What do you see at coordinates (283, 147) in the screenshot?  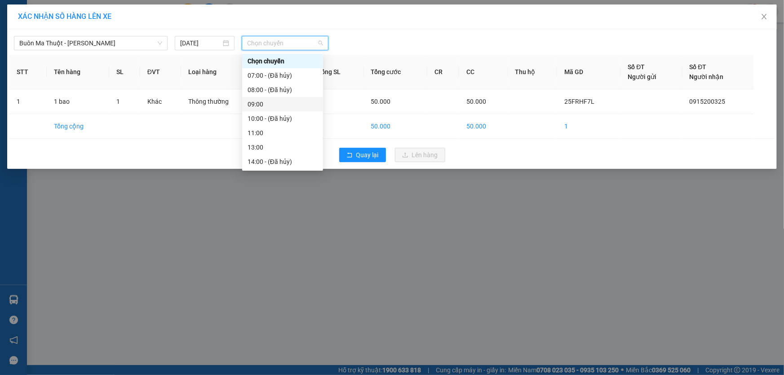 I see `div: 13:00` at bounding box center [283, 147].